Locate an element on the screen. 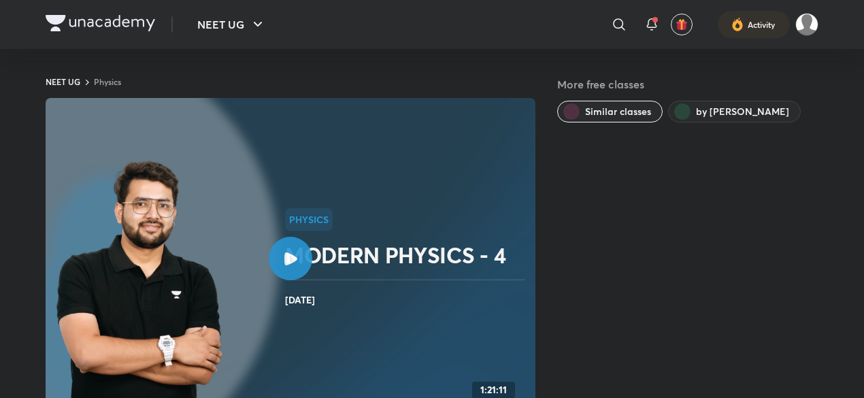  span: Similar classes is located at coordinates (618, 112).